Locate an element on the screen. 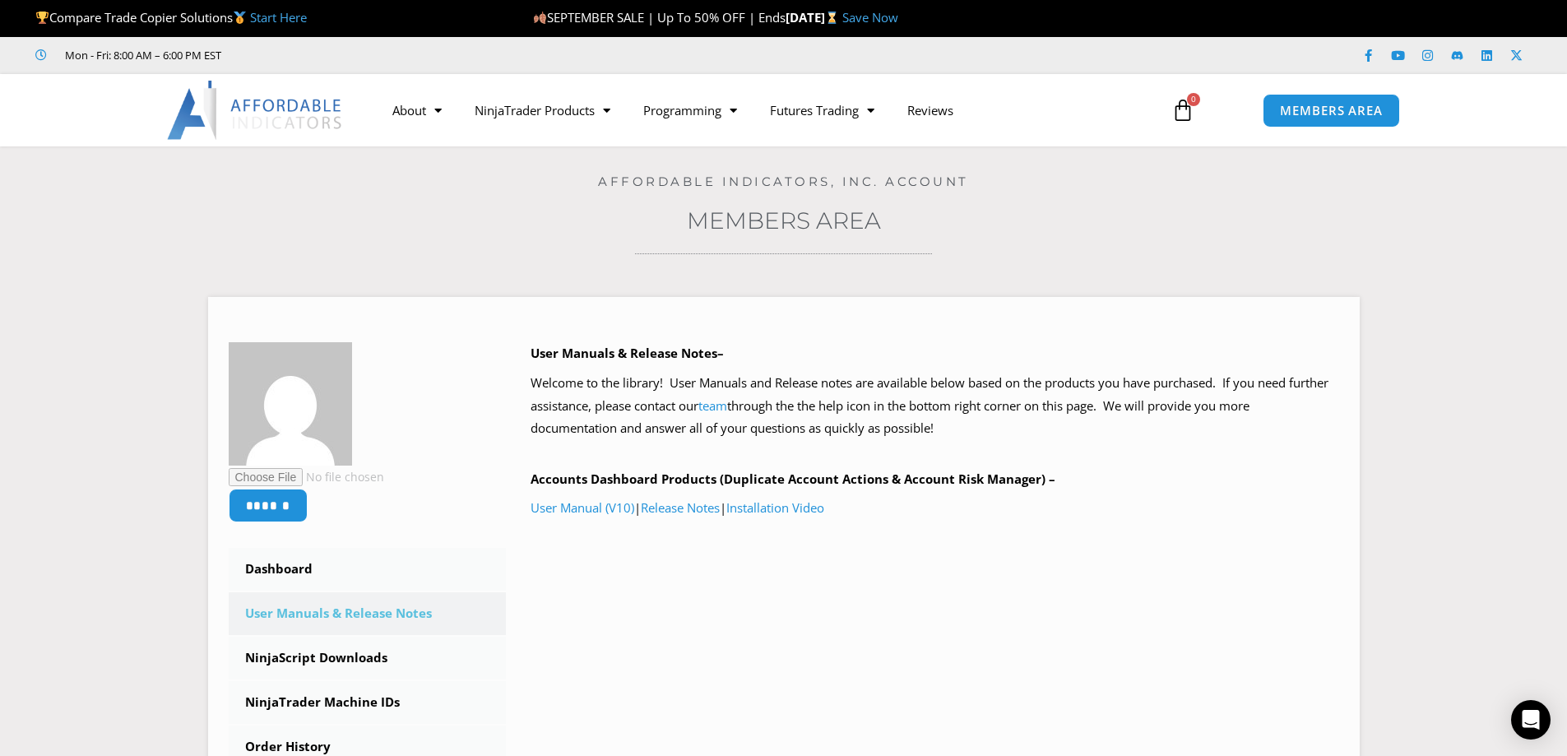 The image size is (1567, 756). a: About is located at coordinates (417, 110).